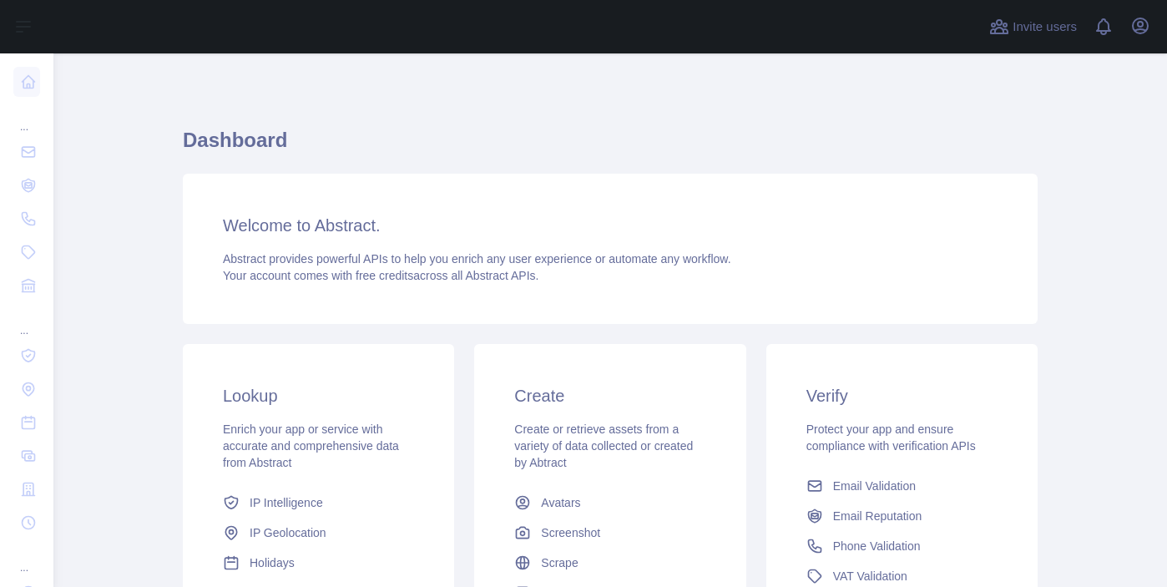 This screenshot has height=587, width=1167. Describe the element at coordinates (874, 486) in the screenshot. I see `span: Email Validation` at that location.